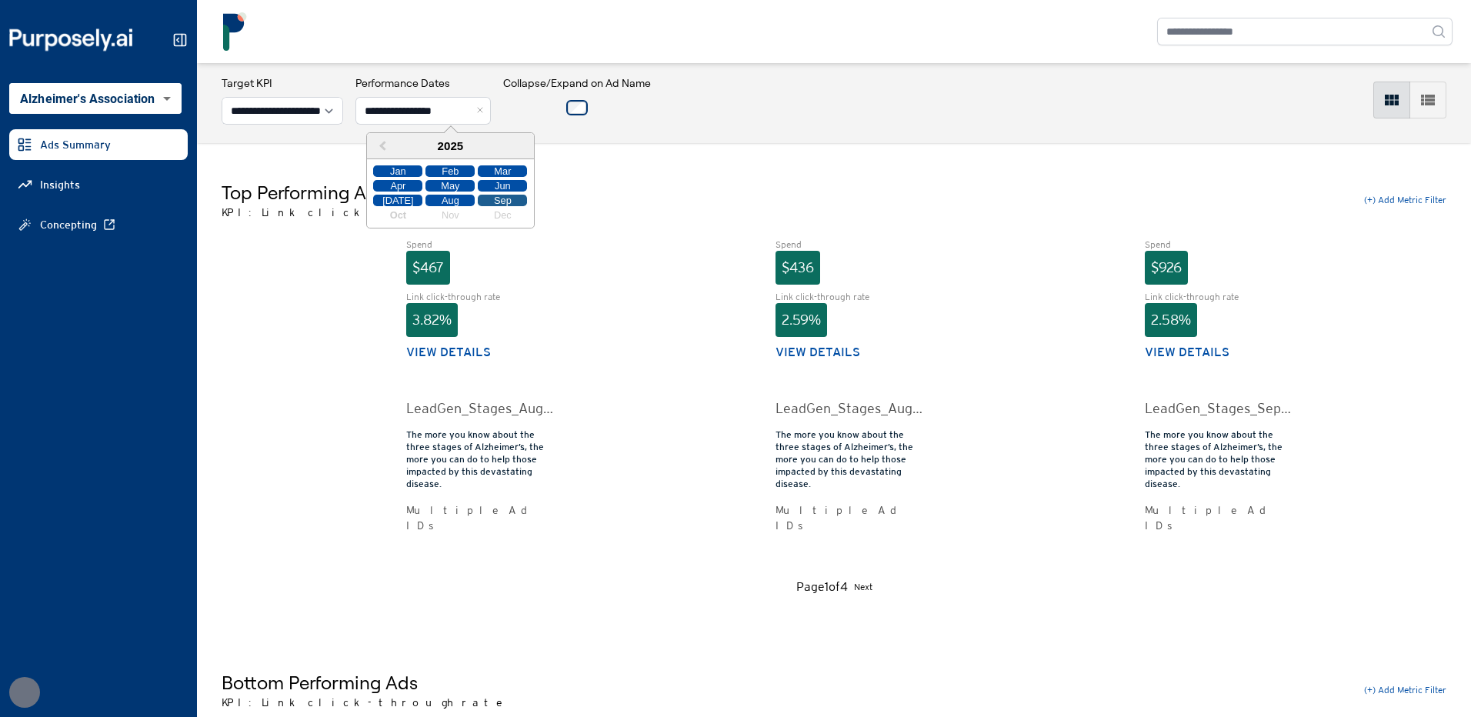 The width and height of the screenshot is (1471, 717). Describe the element at coordinates (381, 147) in the screenshot. I see `button: Previous Year` at that location.